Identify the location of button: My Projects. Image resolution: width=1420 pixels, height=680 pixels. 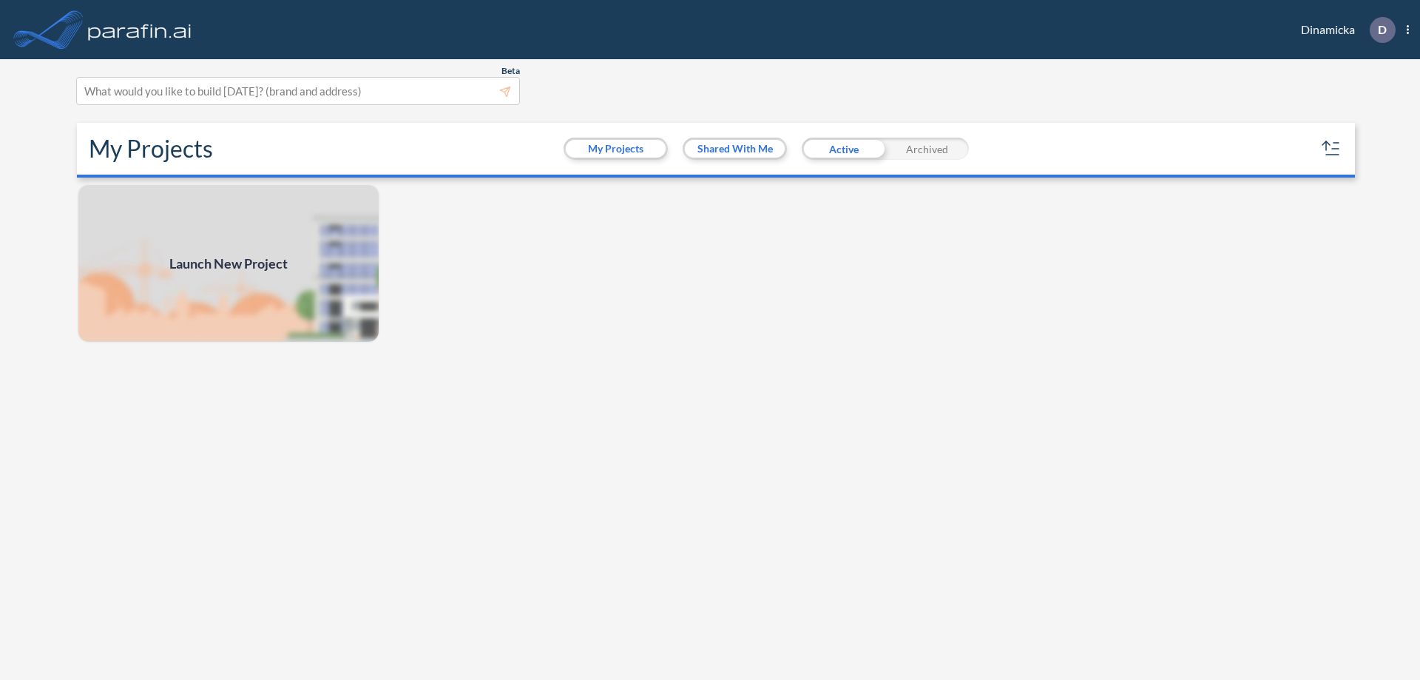
(615, 149).